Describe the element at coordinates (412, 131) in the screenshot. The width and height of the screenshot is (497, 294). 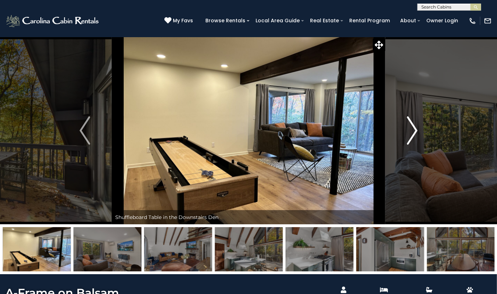
I see `button: Next` at that location.